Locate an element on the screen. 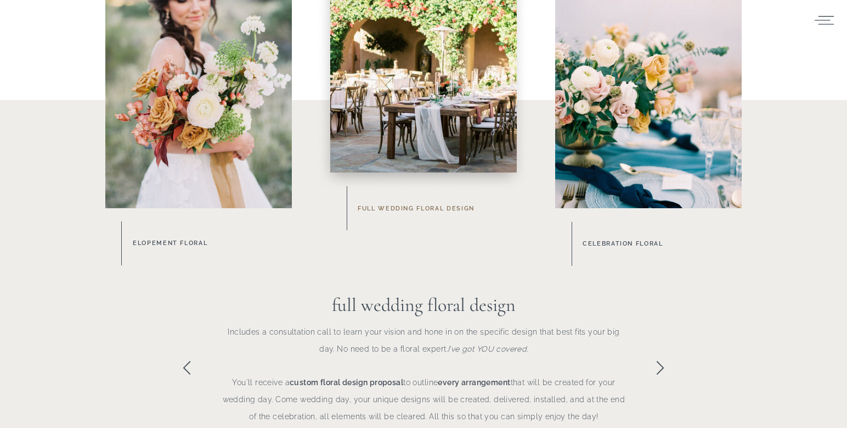 Image resolution: width=847 pixels, height=428 pixels. h3: Full Wedding Floral Design is located at coordinates (444, 208).